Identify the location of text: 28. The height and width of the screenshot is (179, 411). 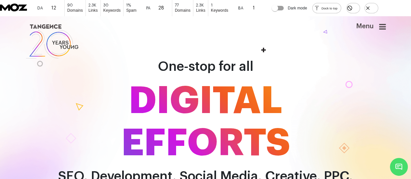
(161, 8).